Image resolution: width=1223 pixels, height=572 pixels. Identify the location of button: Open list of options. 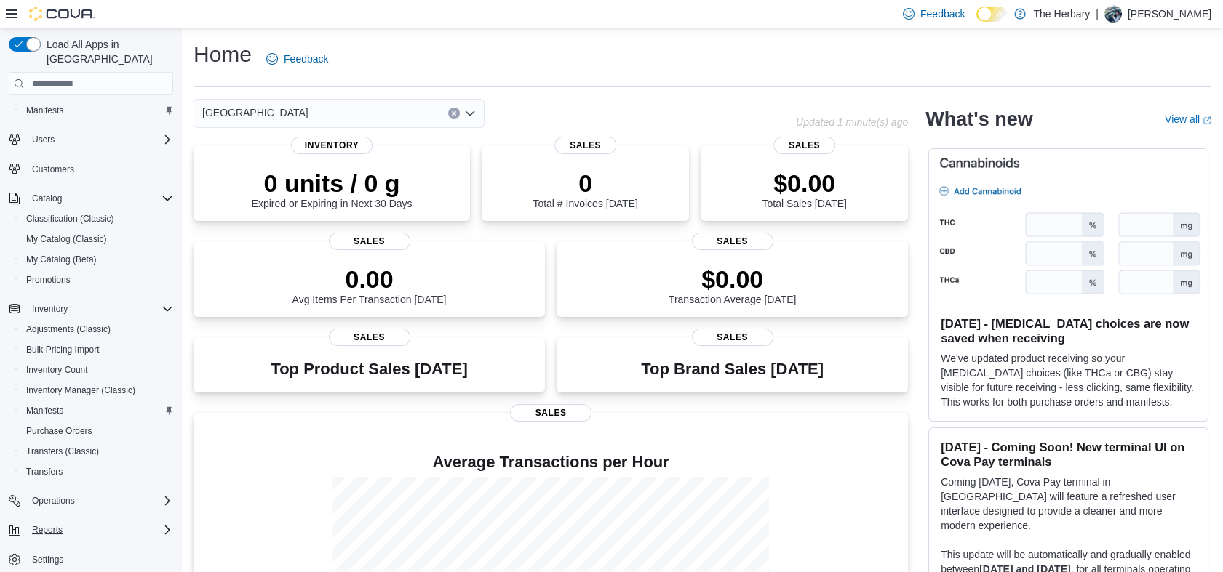
(470, 113).